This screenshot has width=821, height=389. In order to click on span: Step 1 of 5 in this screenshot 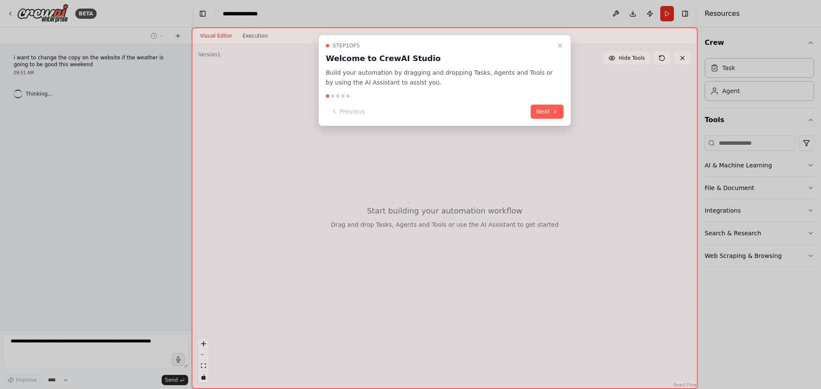, I will do `click(346, 46)`.